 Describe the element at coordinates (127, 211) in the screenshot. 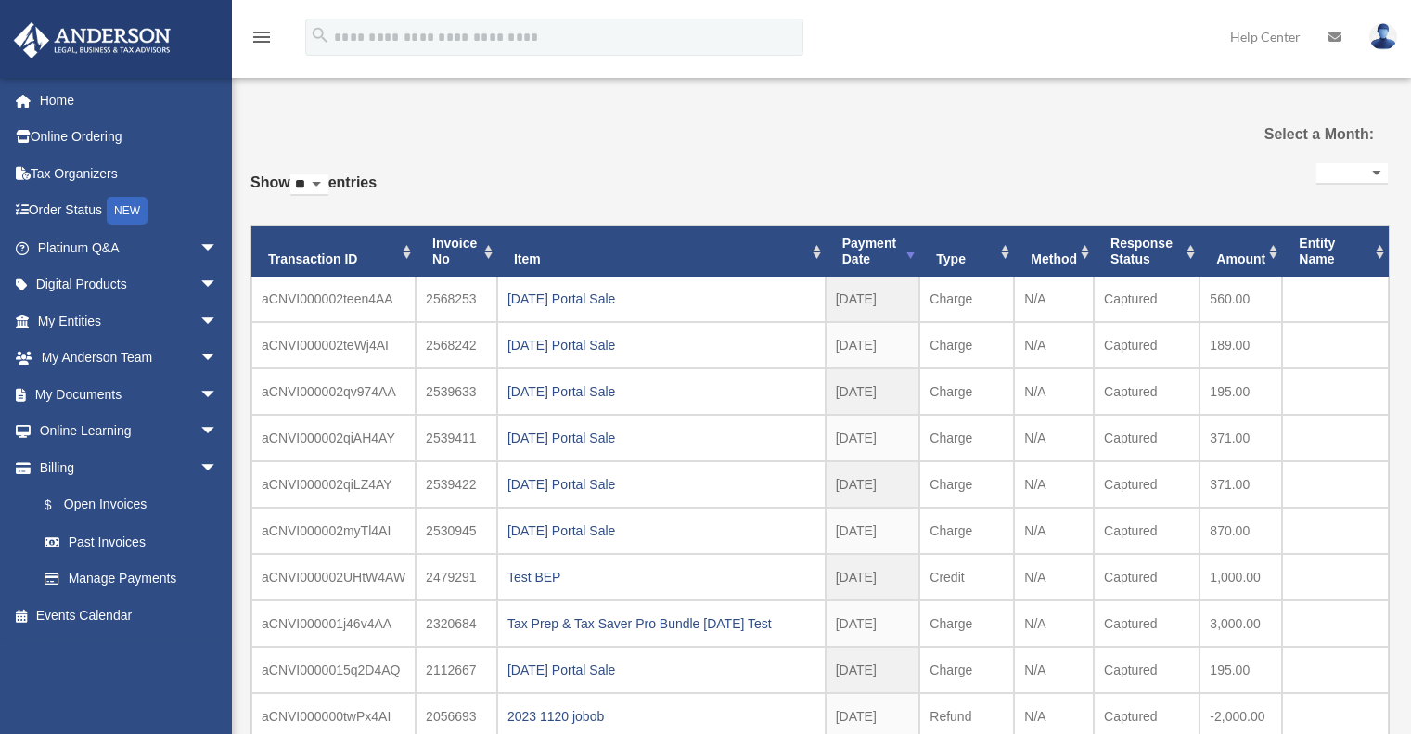

I see `div: NEW` at that location.